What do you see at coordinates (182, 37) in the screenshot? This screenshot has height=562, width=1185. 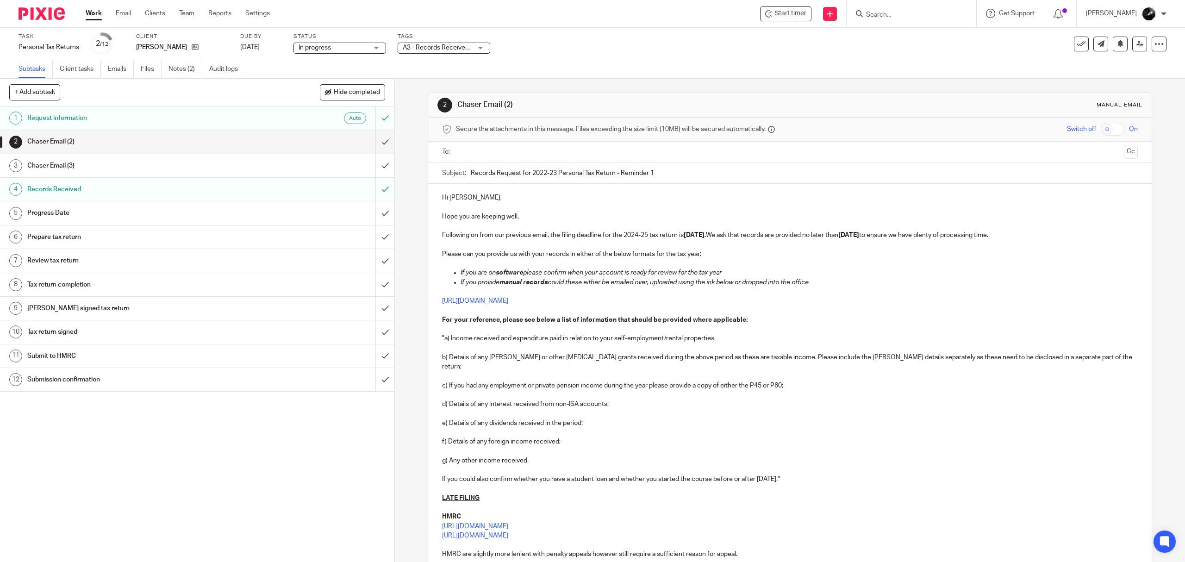 I see `label: Client` at bounding box center [182, 37].